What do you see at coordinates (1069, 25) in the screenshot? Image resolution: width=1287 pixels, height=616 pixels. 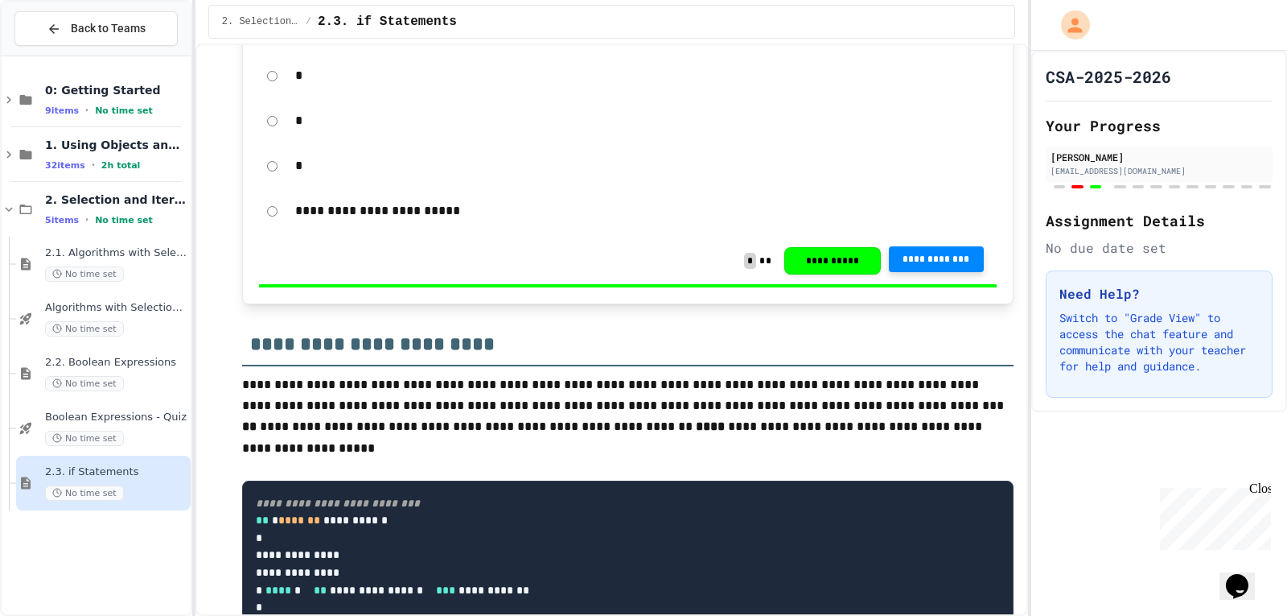 I see `div: My Account` at bounding box center [1069, 25].